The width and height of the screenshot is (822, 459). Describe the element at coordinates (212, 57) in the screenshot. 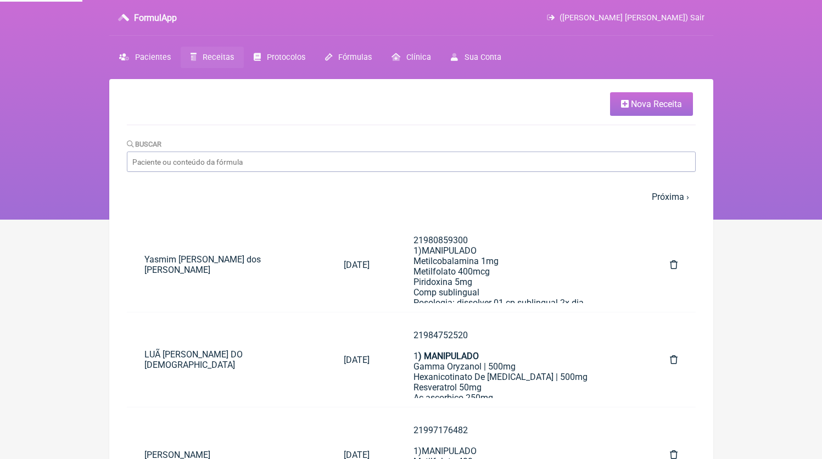

I see `a: Receitas` at that location.